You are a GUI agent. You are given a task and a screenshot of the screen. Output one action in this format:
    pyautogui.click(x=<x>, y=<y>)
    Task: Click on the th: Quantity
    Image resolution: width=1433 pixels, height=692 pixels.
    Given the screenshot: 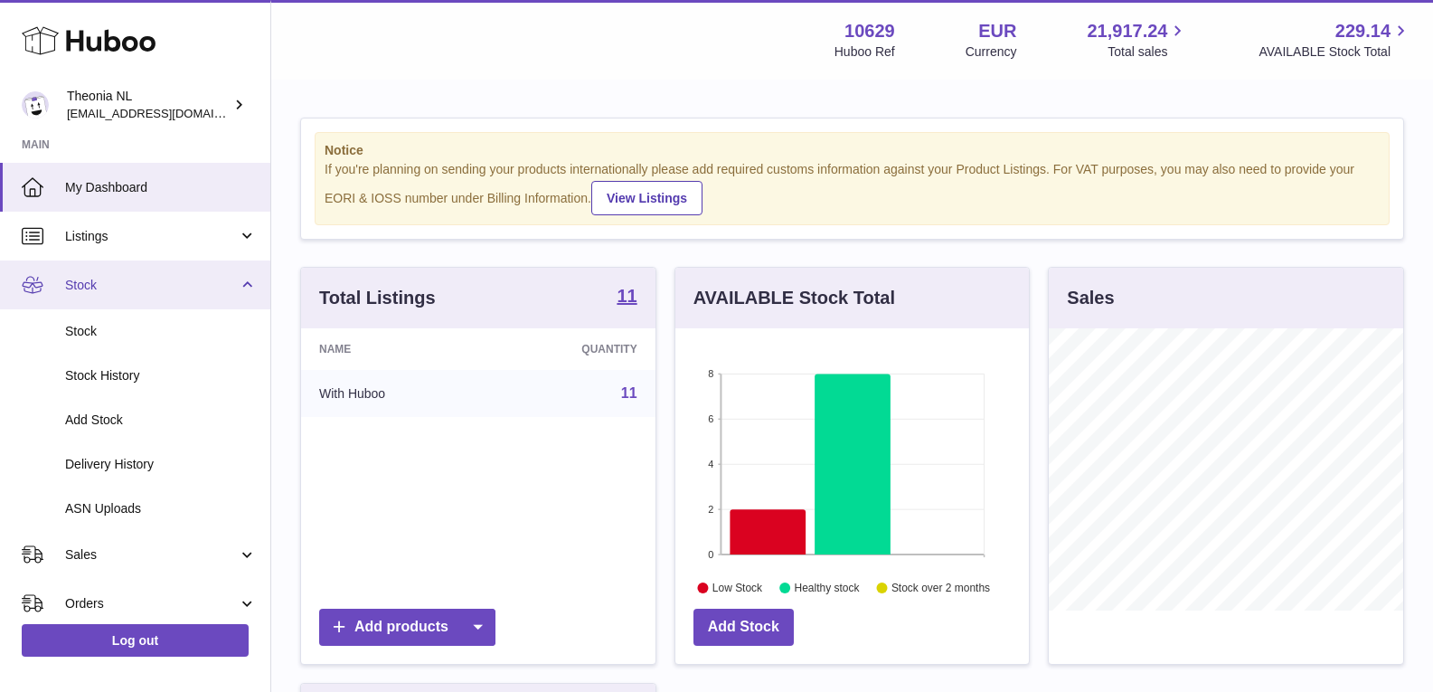 What is the action you would take?
    pyautogui.click(x=572, y=349)
    